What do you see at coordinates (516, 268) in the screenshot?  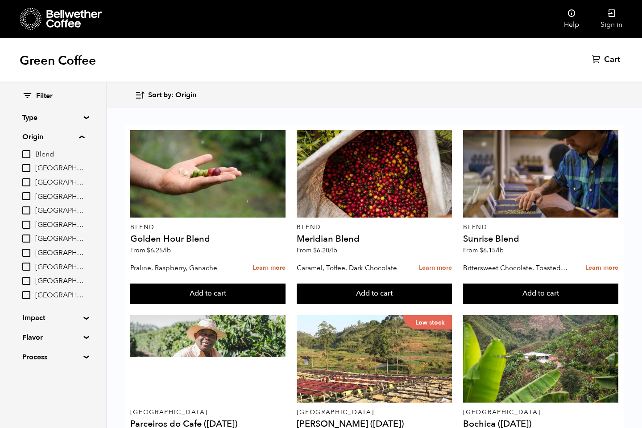 I see `p: Bittersweet Chocolate, Toasted Marshmallow, Candied Orange, Praline` at bounding box center [516, 268].